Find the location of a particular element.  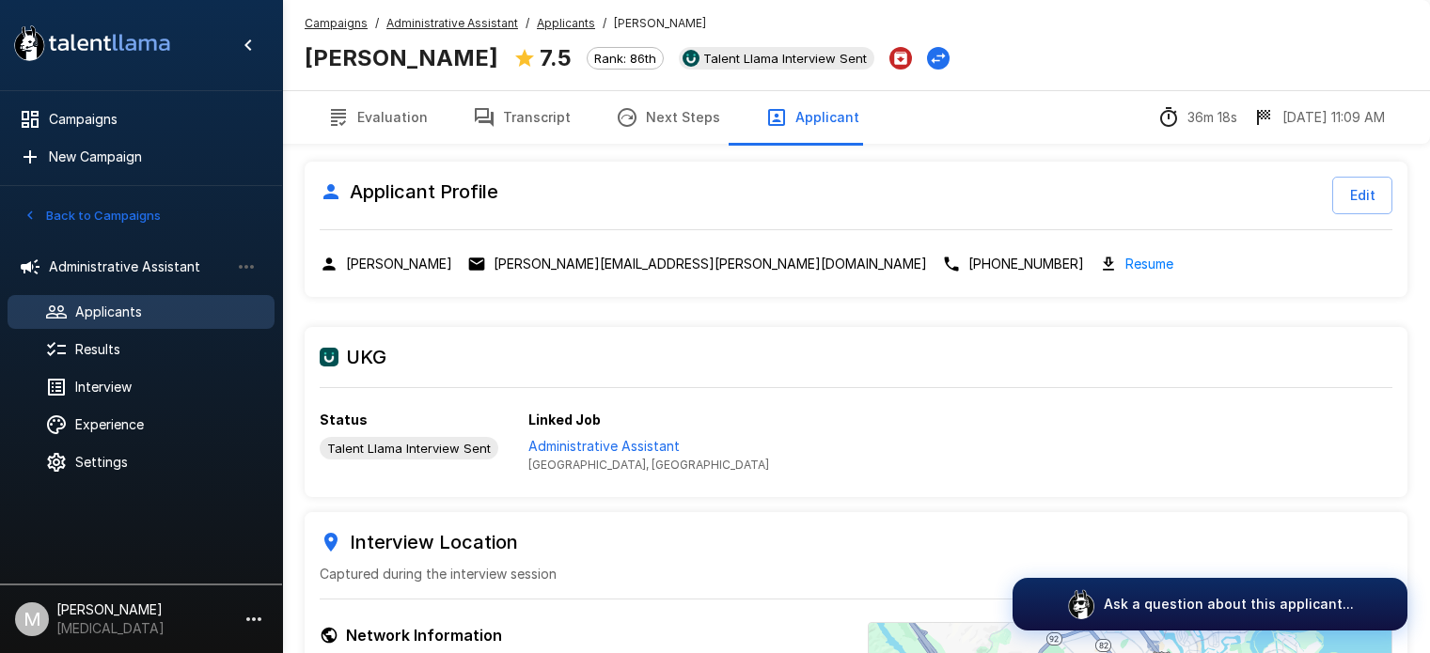

p: Captured during the interview session is located at coordinates (856, 574).